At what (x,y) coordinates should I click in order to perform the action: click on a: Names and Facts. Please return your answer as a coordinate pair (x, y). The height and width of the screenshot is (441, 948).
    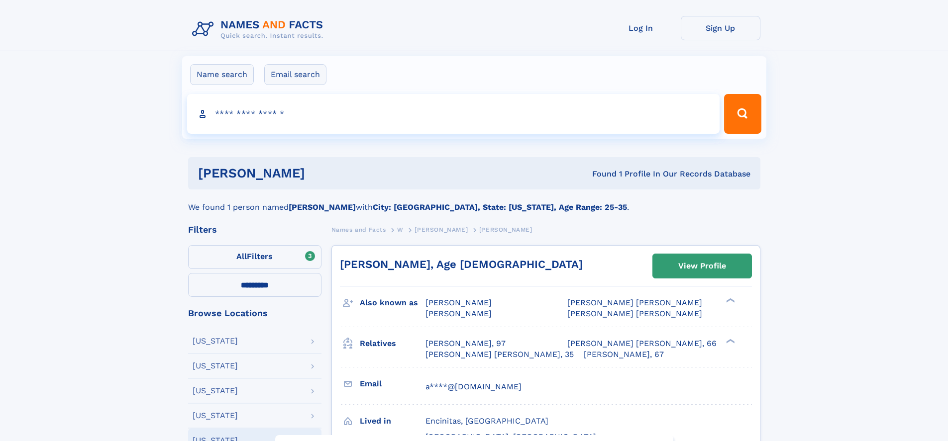
    Looking at the image, I should click on (359, 229).